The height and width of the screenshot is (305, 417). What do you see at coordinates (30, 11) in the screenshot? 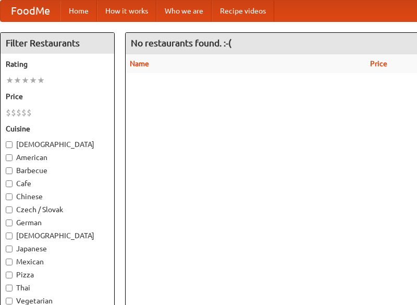
I see `a: FoodMe` at bounding box center [30, 11].